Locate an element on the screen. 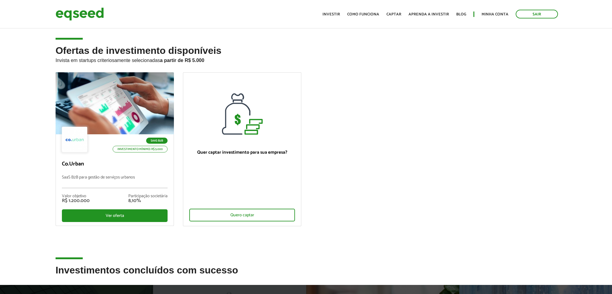 Image resolution: width=612 pixels, height=294 pixels. div: R$ 1.200.000 is located at coordinates (76, 201).